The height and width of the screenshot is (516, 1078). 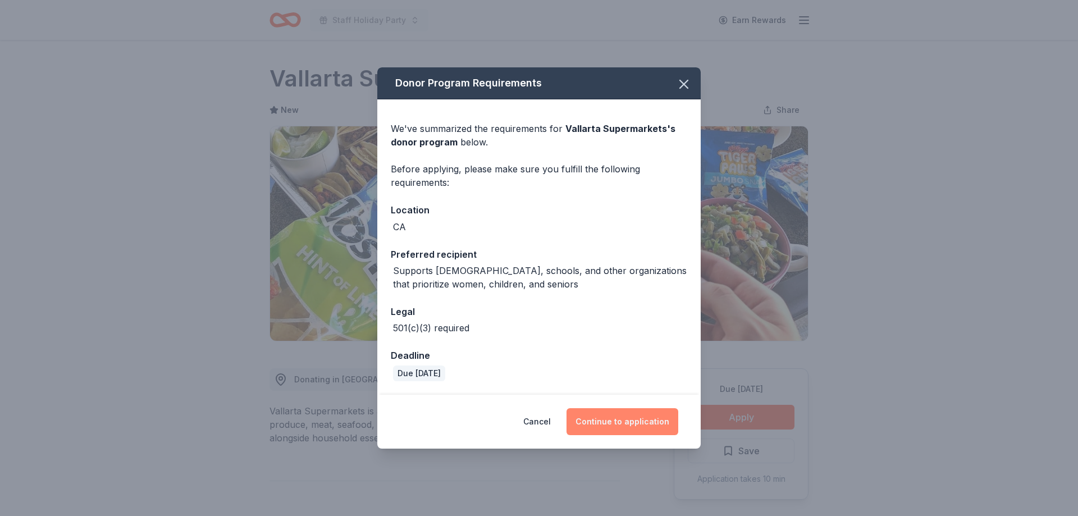 I want to click on div: Deadline, so click(x=539, y=355).